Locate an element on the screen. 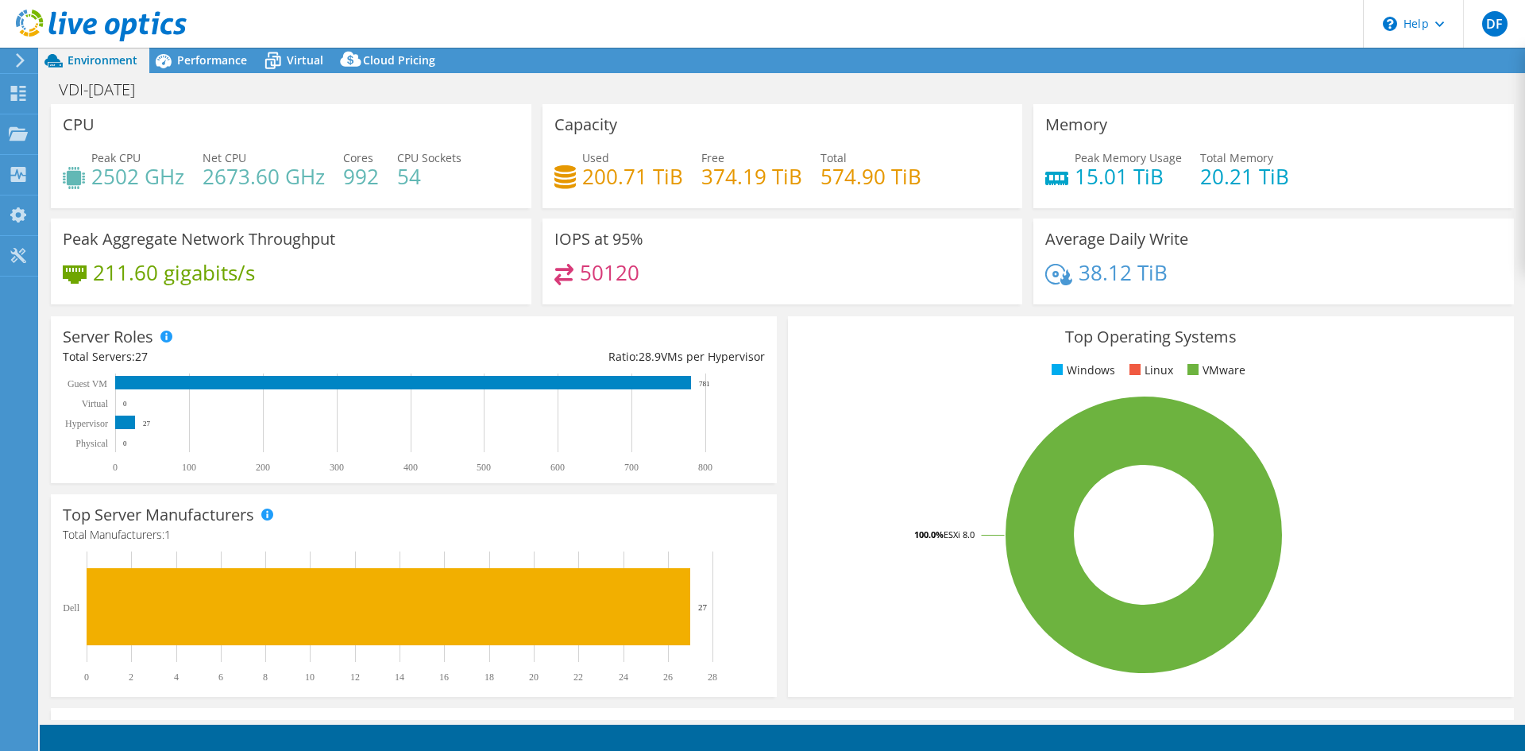  span: Used is located at coordinates (596, 157).